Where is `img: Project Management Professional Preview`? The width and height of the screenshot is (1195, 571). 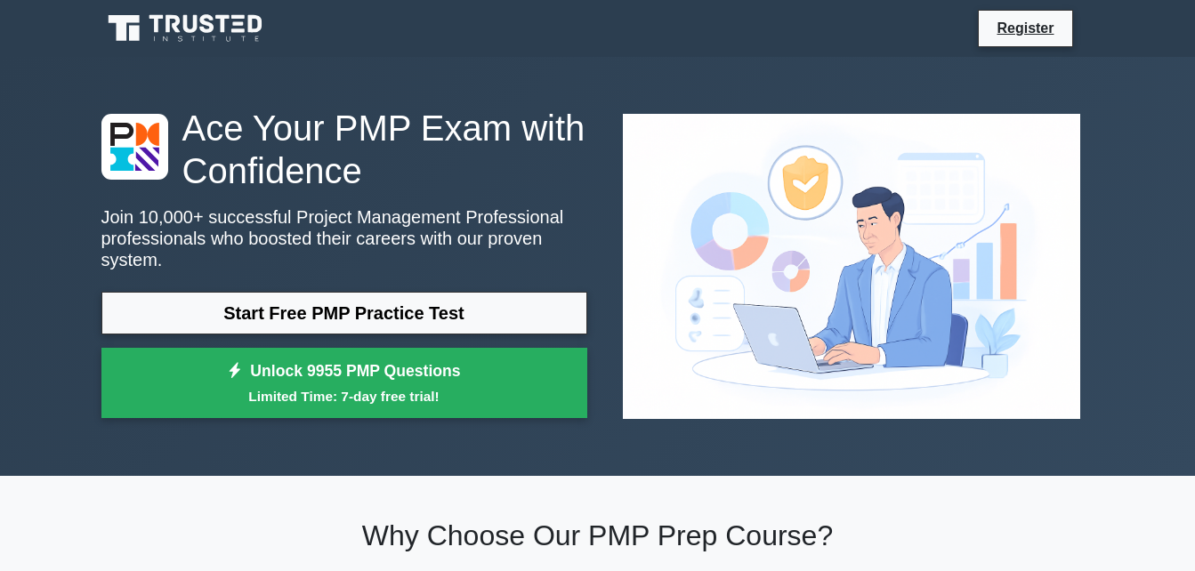
img: Project Management Professional Preview is located at coordinates (851, 266).